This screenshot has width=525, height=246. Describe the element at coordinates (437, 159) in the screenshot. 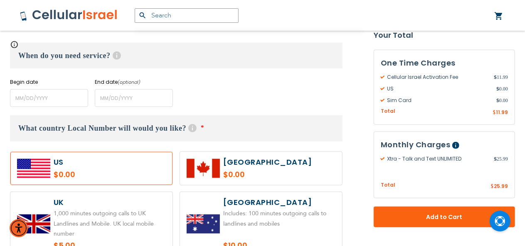

I see `span: Xtra - Talk and Text UNLIMITED` at that location.